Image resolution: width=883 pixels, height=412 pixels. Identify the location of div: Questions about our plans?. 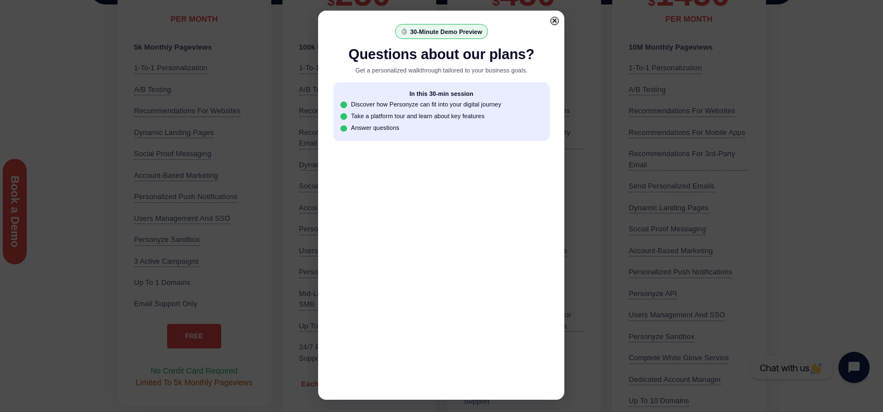
(441, 55).